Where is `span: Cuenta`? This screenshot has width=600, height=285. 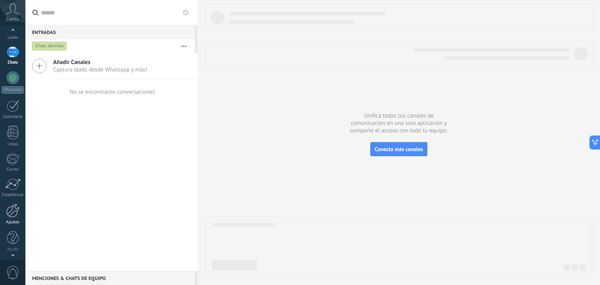 span: Cuenta is located at coordinates (13, 19).